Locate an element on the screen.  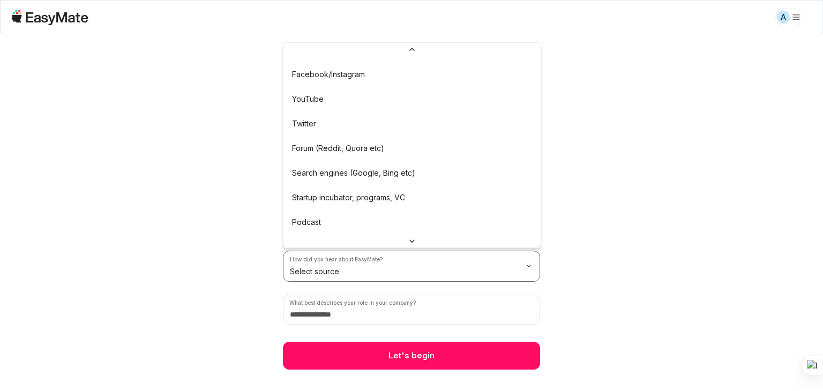
p: Podcast is located at coordinates (307, 222).